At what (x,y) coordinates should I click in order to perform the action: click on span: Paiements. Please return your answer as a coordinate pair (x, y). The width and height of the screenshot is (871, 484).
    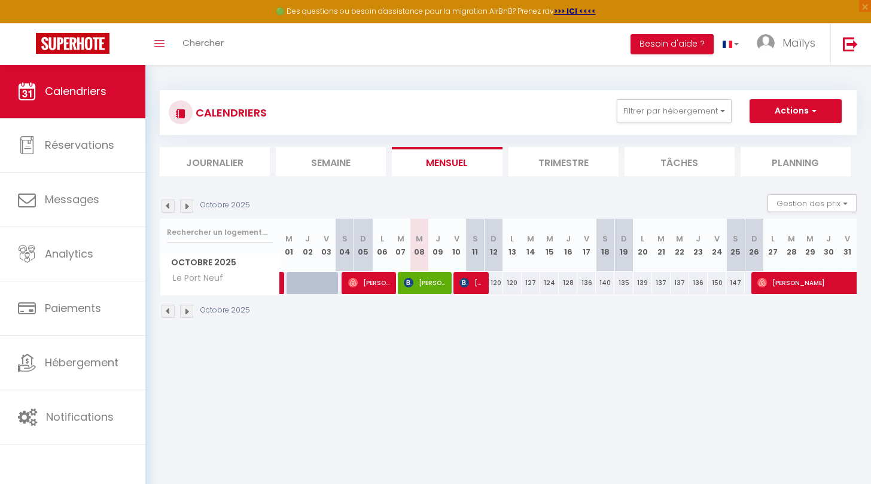
    Looking at the image, I should click on (73, 308).